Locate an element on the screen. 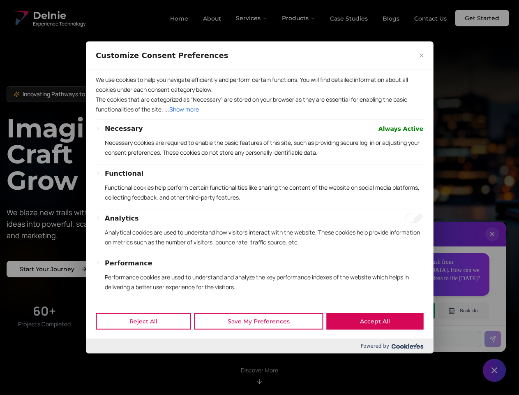 This screenshot has width=519, height=395. img: Close is located at coordinates (421, 55).